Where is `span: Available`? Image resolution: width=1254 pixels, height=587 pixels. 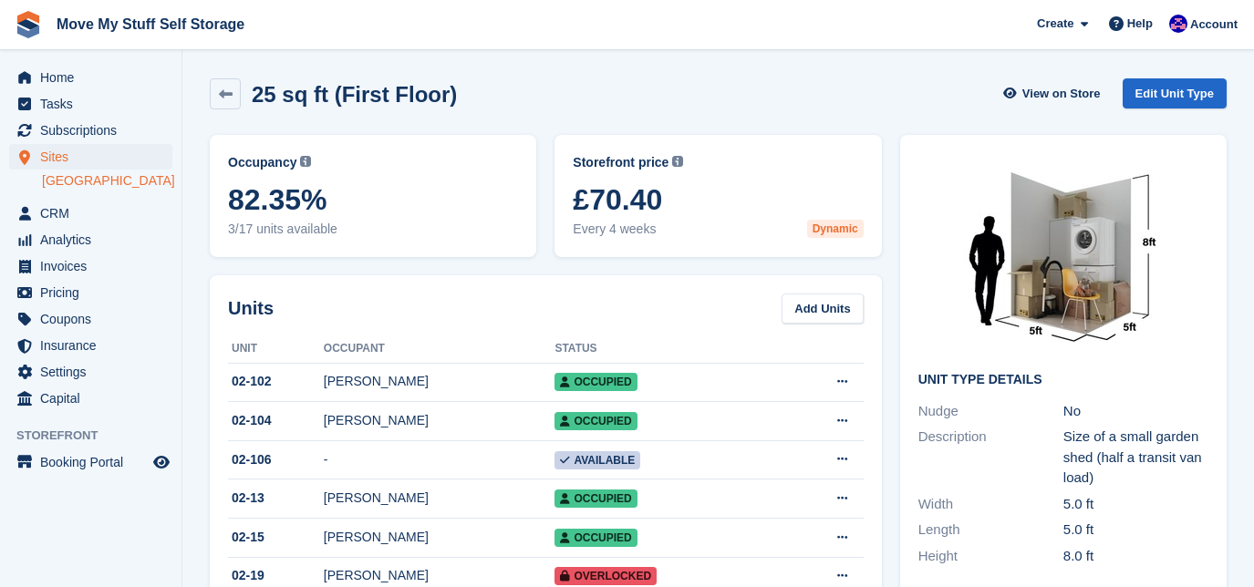 span: Available is located at coordinates (597, 460).